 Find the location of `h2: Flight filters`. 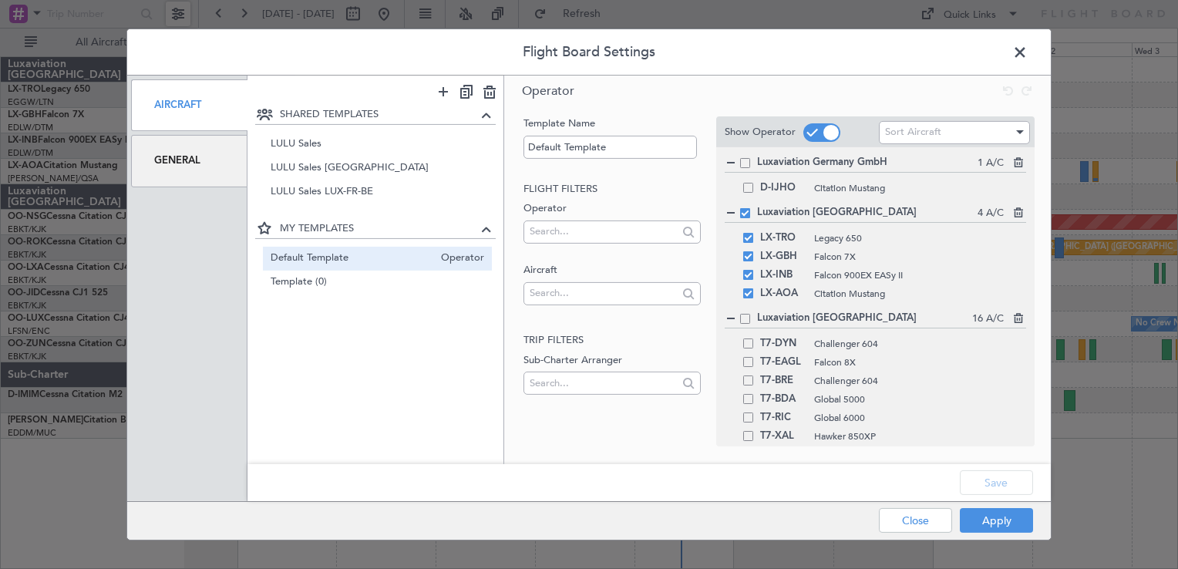

h2: Flight filters is located at coordinates (611, 189).